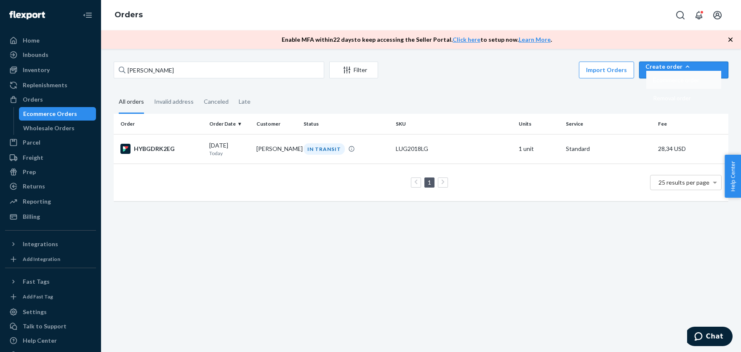  I want to click on div: Add Integration, so click(41, 259).